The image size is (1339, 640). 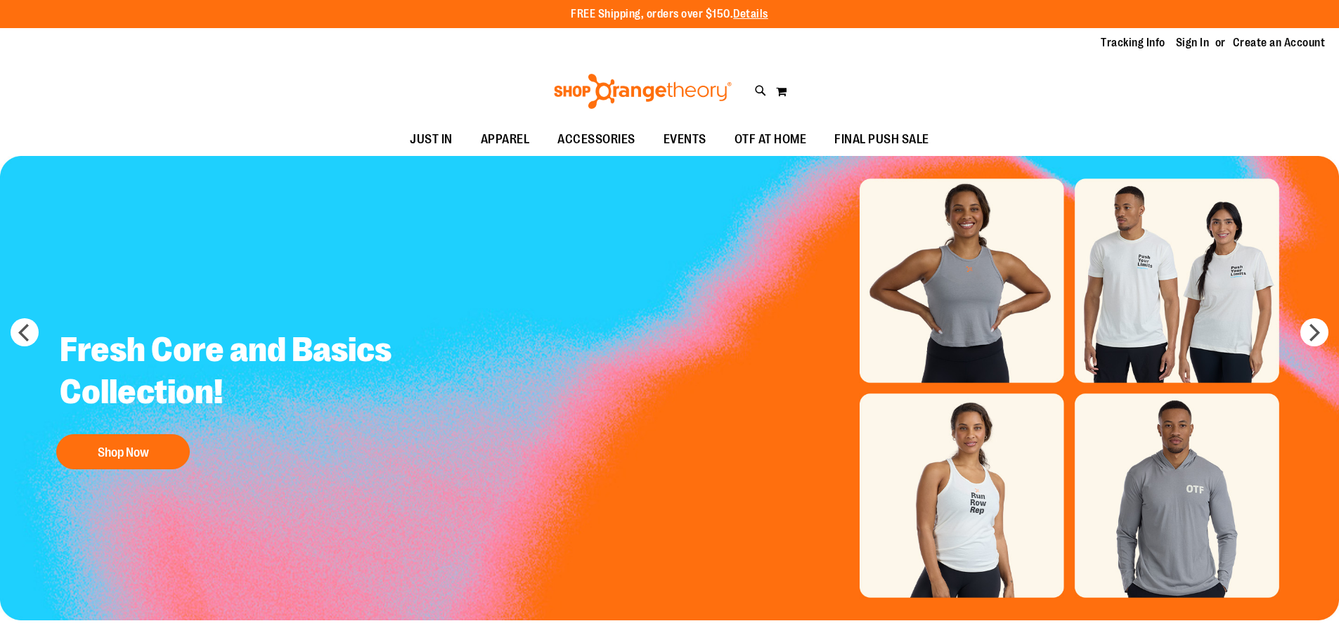 What do you see at coordinates (236, 373) in the screenshot?
I see `h2: Fresh Core and Basics Collection!` at bounding box center [236, 373].